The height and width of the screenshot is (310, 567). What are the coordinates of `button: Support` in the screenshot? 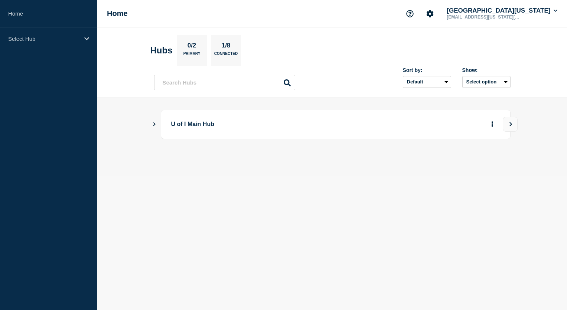 It's located at (410, 14).